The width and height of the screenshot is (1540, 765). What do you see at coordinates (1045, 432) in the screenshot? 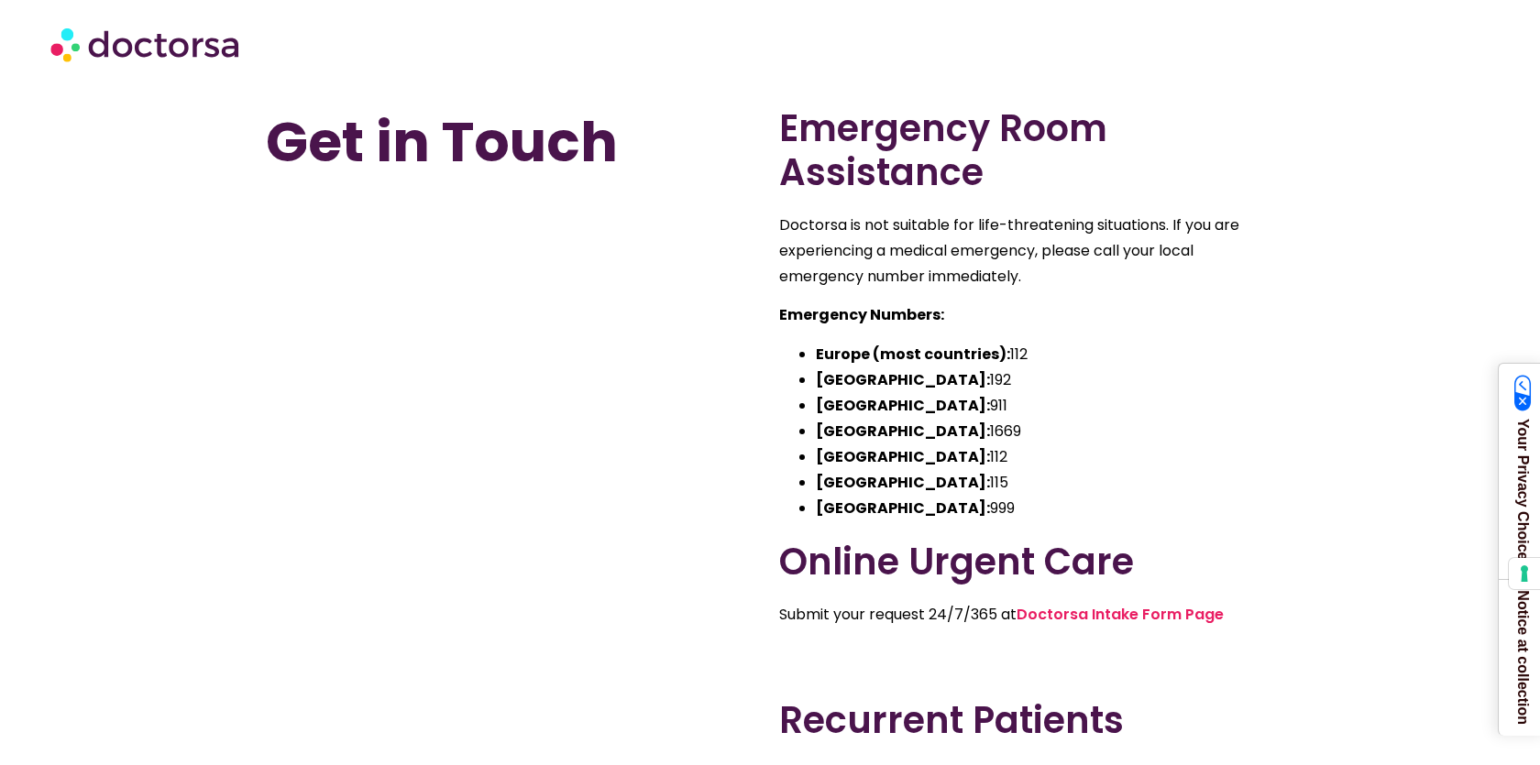
I see `li: 1669` at bounding box center [1045, 432].